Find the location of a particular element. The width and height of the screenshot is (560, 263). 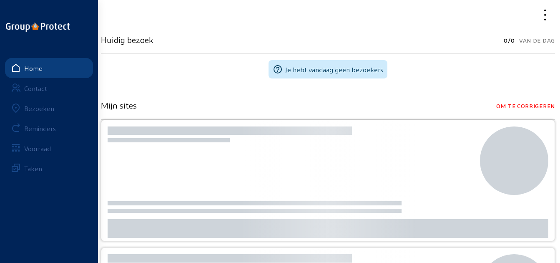

div: Bezoeken is located at coordinates (39, 108).